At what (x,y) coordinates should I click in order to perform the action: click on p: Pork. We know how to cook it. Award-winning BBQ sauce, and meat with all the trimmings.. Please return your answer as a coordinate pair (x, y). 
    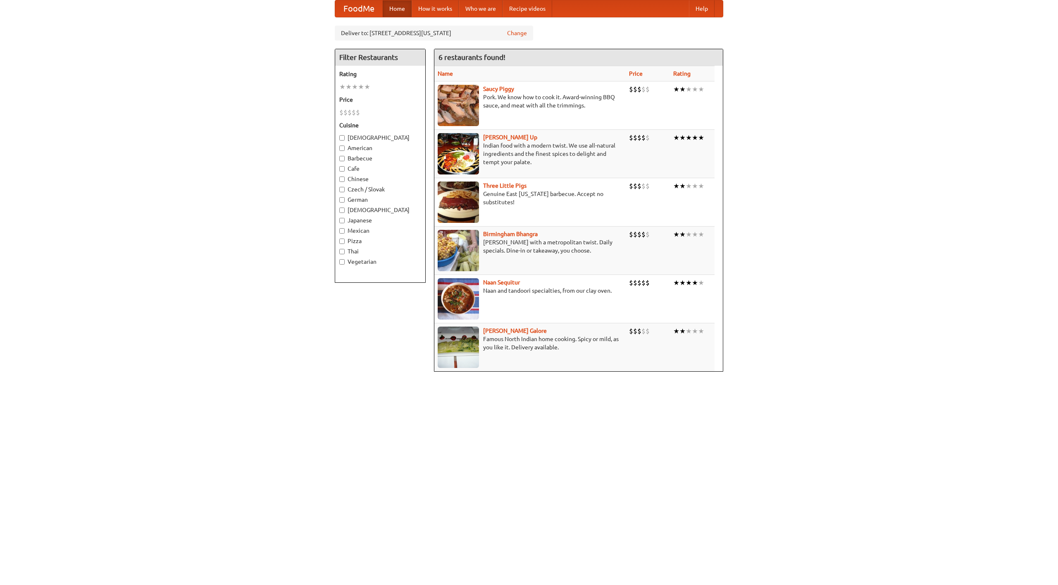
    Looking at the image, I should click on (530, 101).